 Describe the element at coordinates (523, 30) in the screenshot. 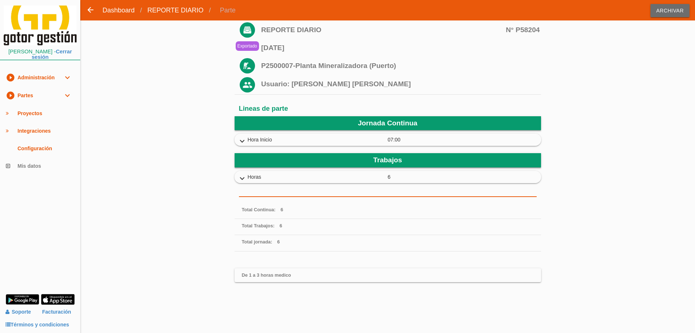

I see `span: N° P58204` at that location.